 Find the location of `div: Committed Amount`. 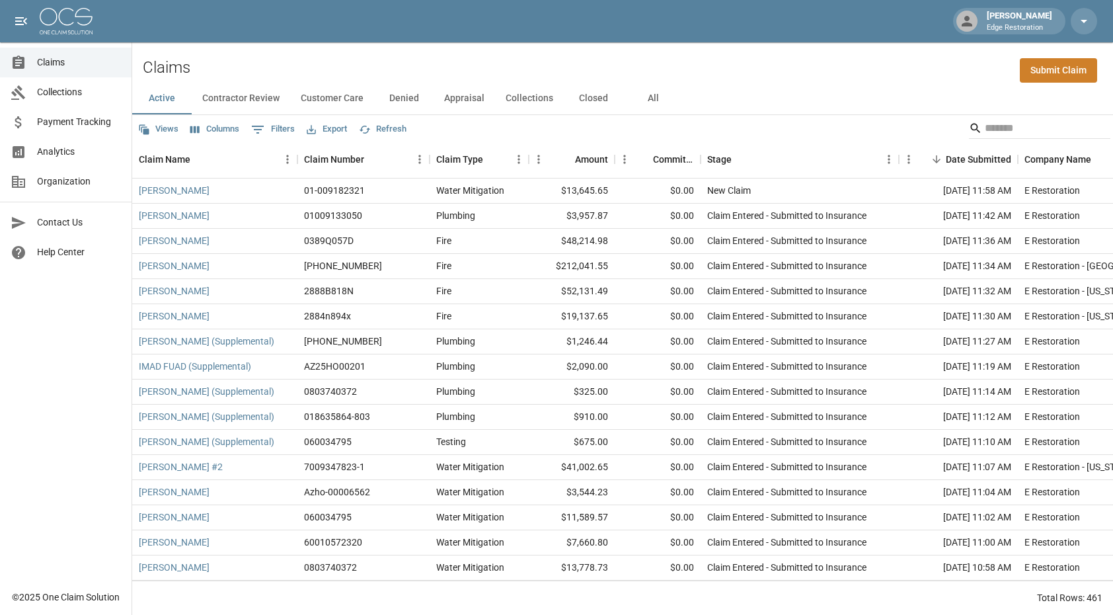

div: Committed Amount is located at coordinates (674, 159).